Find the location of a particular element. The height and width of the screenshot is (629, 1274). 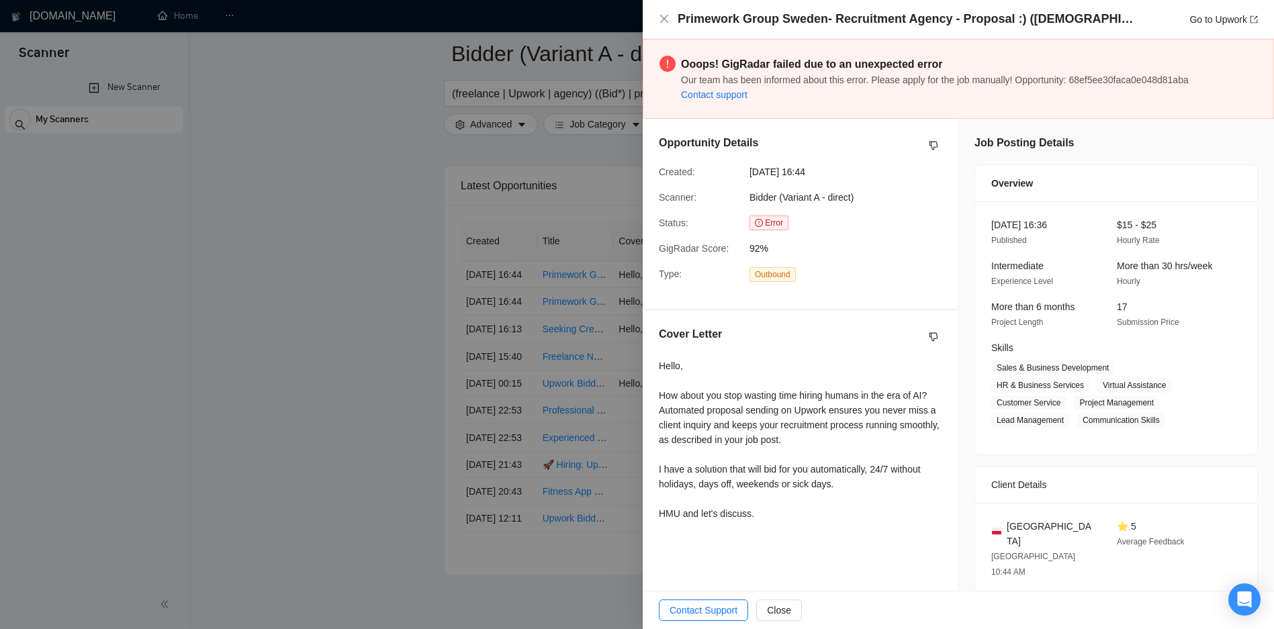

div: Client Details is located at coordinates (1116, 485).